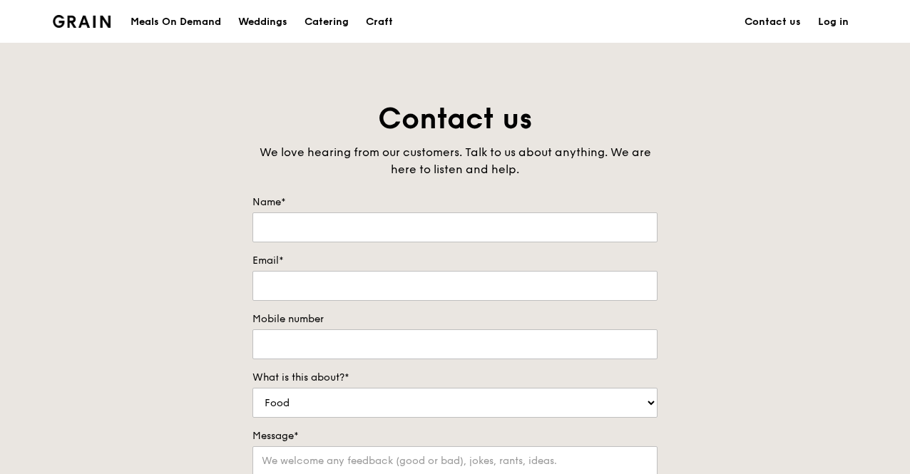  Describe the element at coordinates (455, 161) in the screenshot. I see `div: We love hearing from our customers. Talk to us about anything. We are here to listen and help.` at that location.